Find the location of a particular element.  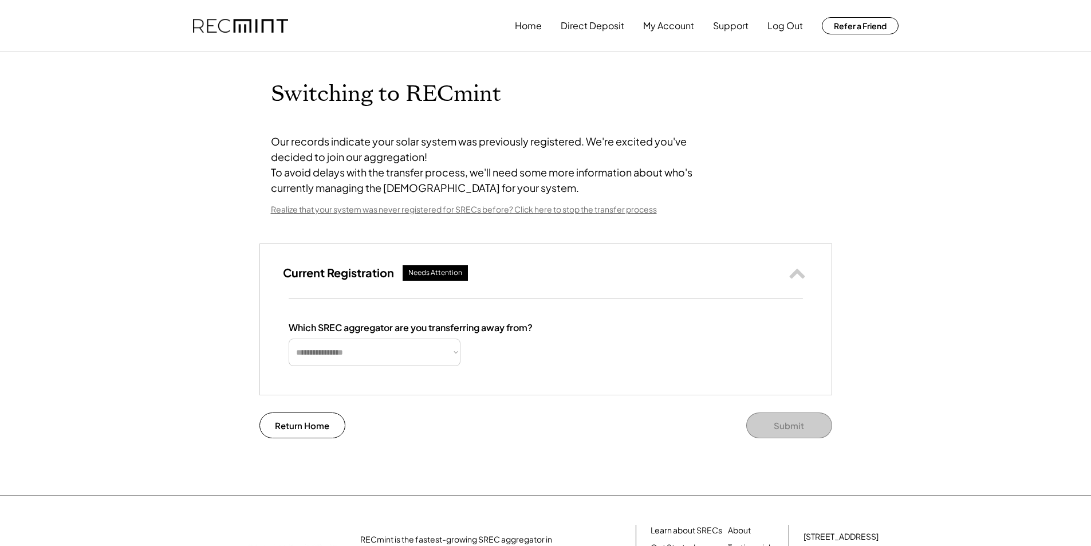

div: Which SREC aggregator are you transferring away from? is located at coordinates (411, 328).